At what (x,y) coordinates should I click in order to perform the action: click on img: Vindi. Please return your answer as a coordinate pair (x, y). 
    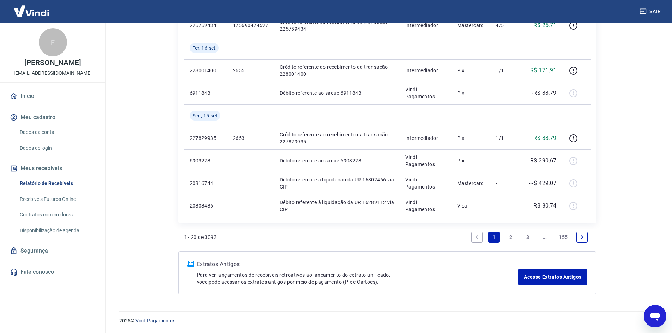
    Looking at the image, I should click on (31, 11).